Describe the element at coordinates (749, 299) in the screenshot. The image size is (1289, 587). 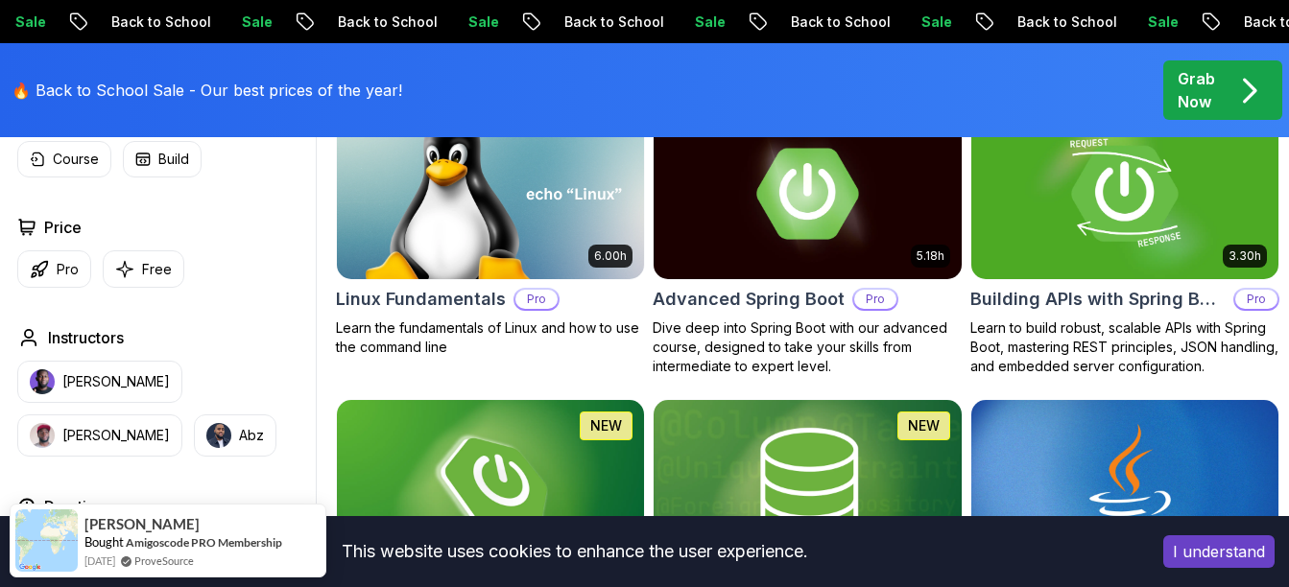
I see `h2: Advanced Spring Boot` at that location.